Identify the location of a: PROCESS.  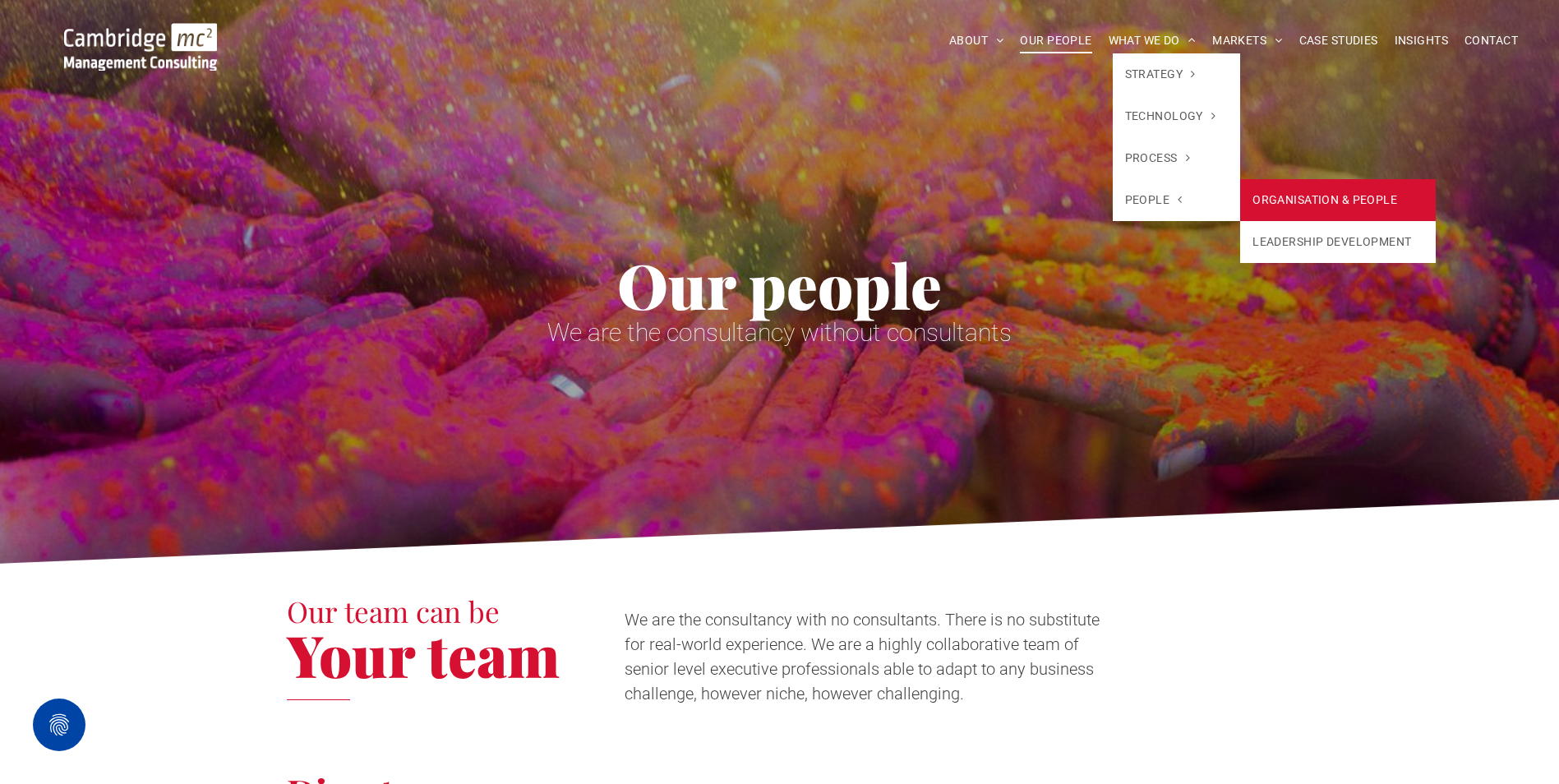
(1177, 158).